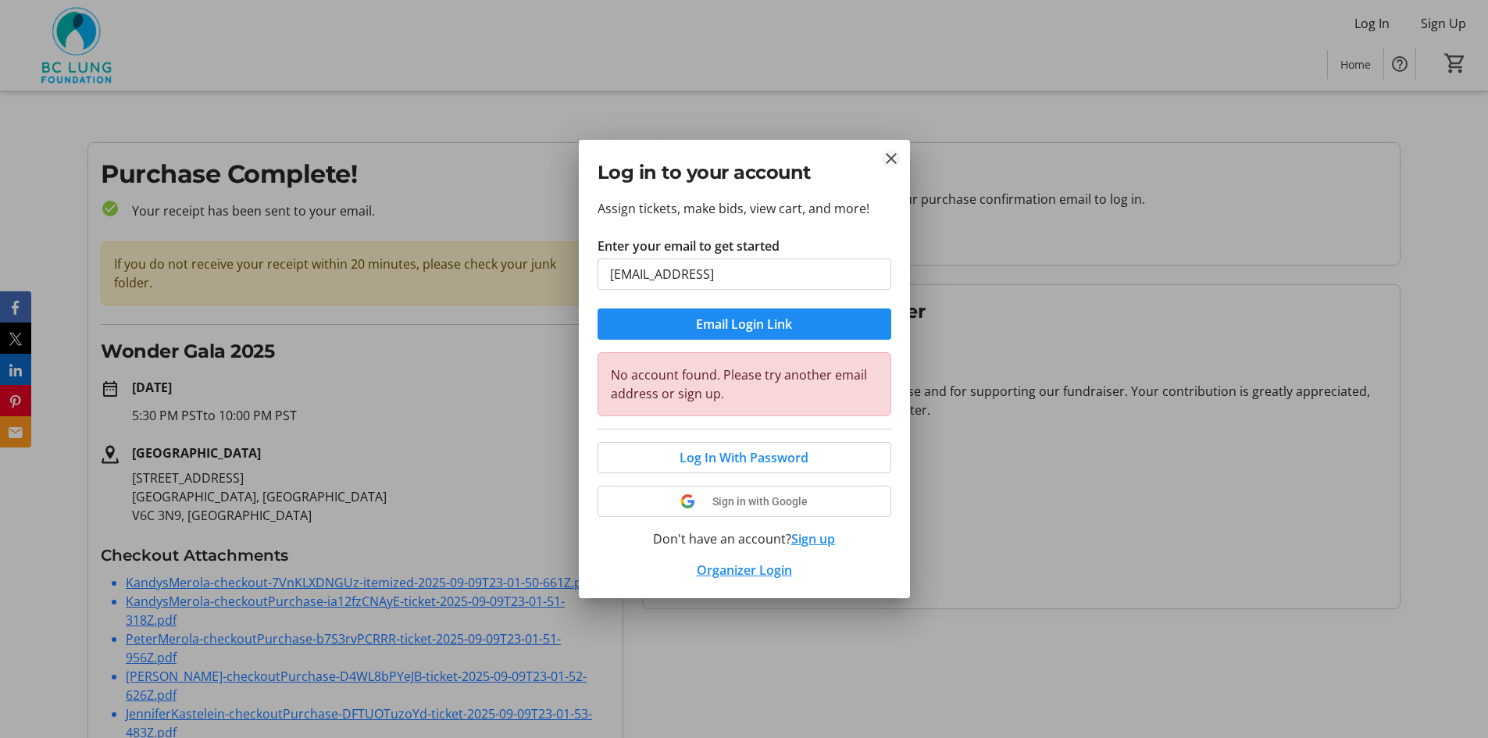 The image size is (1488, 738). I want to click on input: Email Address, so click(744, 274).